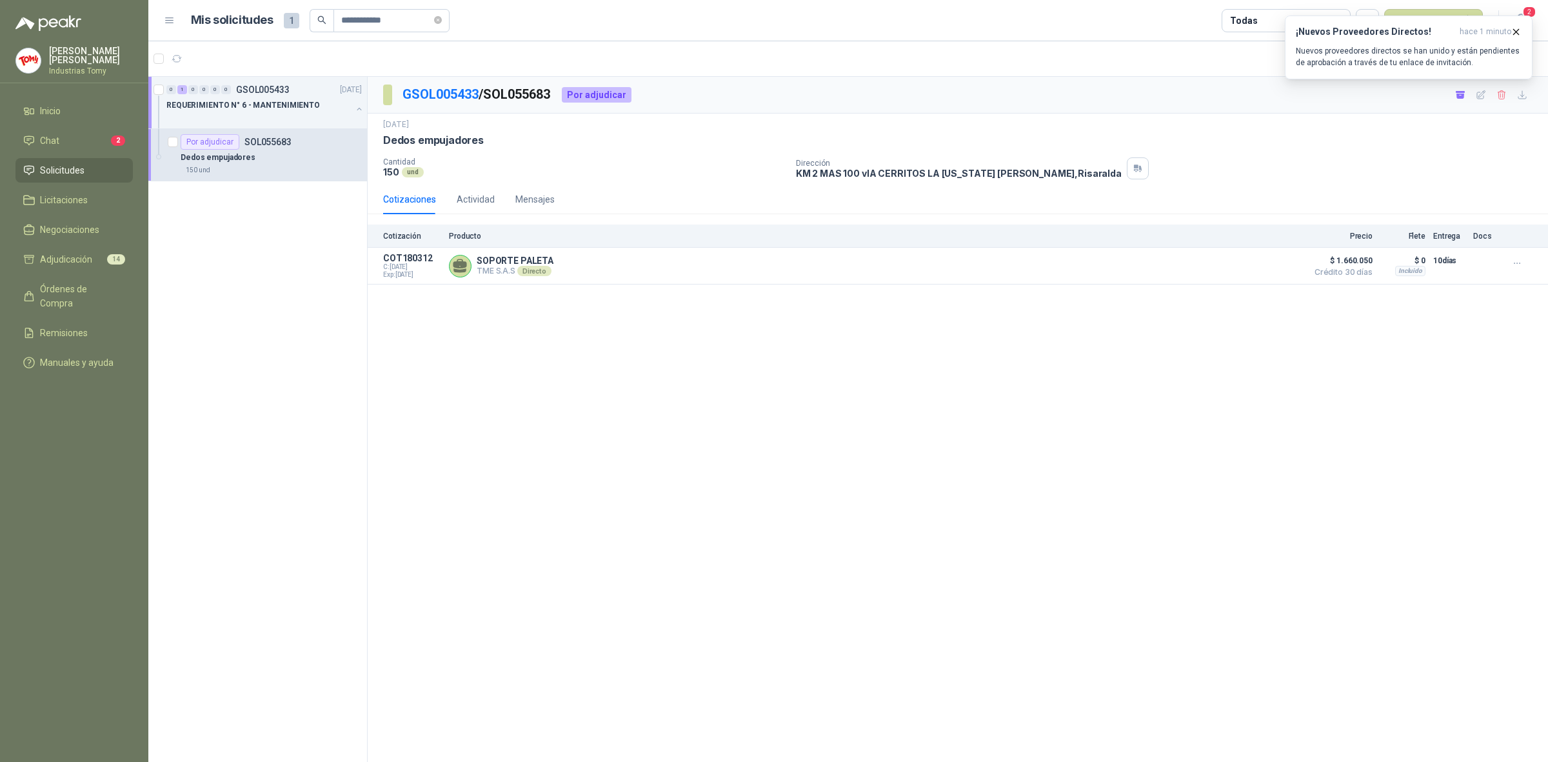 The height and width of the screenshot is (762, 1548). What do you see at coordinates (1409, 47) in the screenshot?
I see `button: ¡Nuevos Proveedores Directos!hace 1 minuto Nuevos proveedores directos se han unido y están pendi...` at bounding box center [1409, 47].